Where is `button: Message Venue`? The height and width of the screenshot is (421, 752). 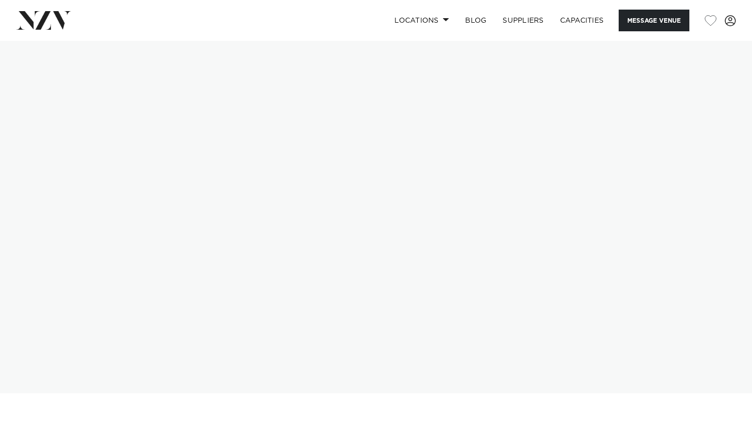
button: Message Venue is located at coordinates (654, 20).